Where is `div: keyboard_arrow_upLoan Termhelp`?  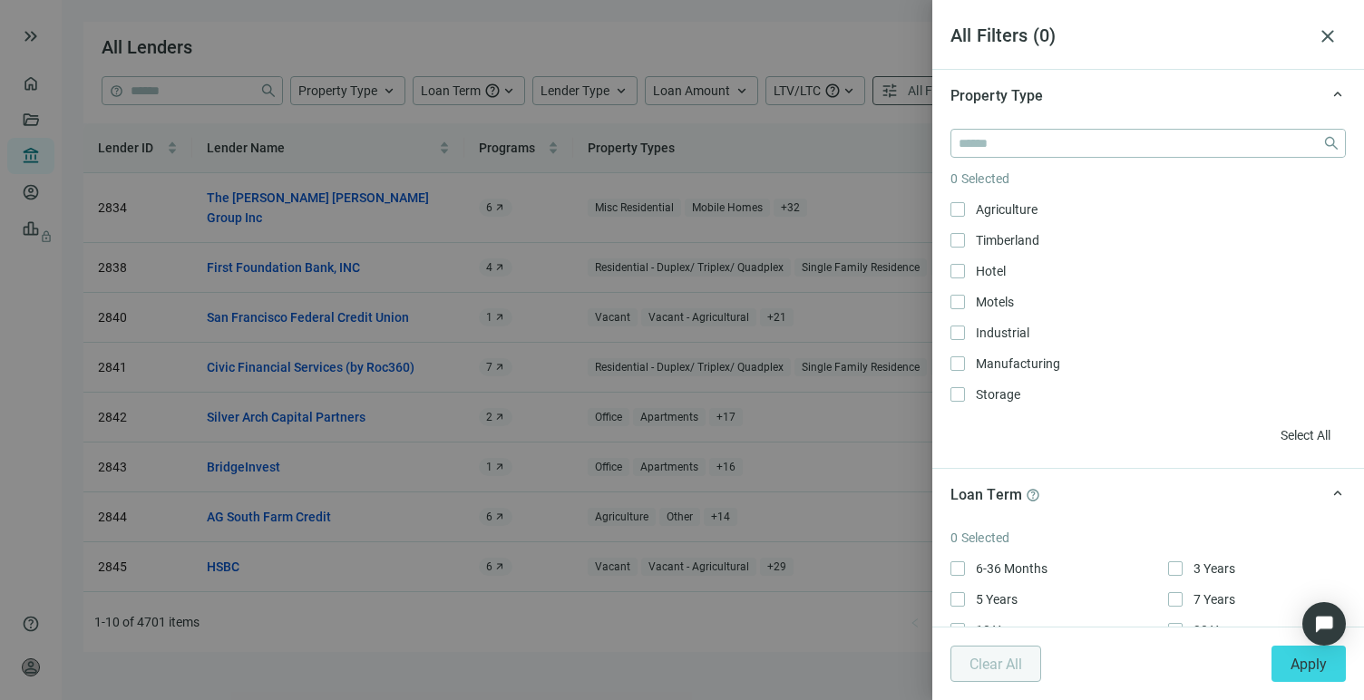
div: keyboard_arrow_upLoan Termhelp is located at coordinates (1148, 494).